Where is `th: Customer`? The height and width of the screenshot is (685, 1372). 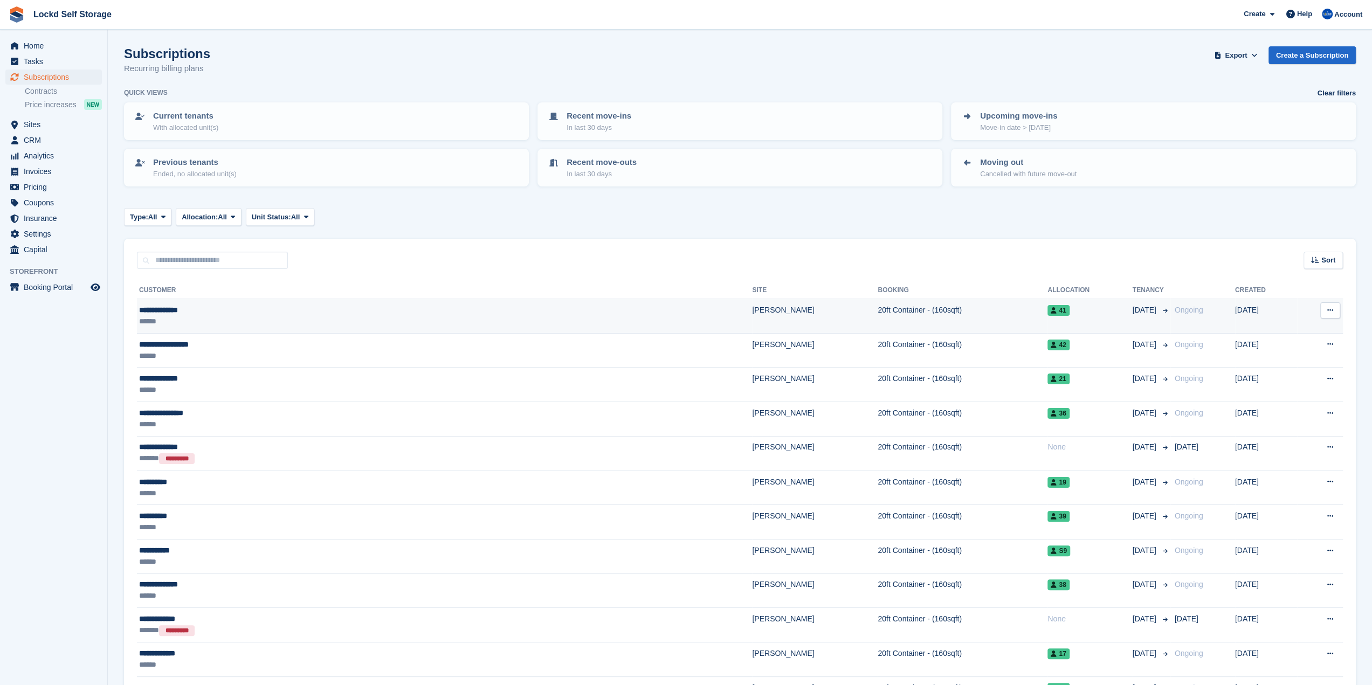
th: Customer is located at coordinates (444, 291).